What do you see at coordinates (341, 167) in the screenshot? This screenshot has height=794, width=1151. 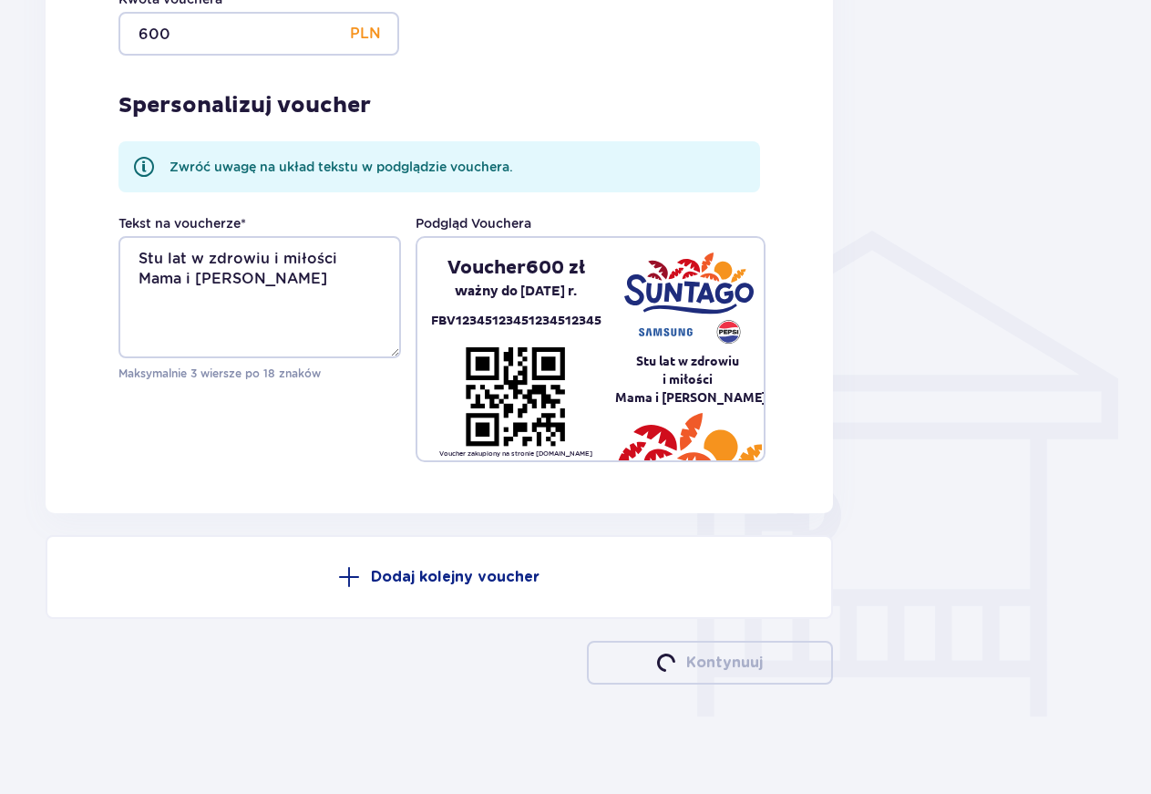 I see `p: Zwróć uwagę na układ tekstu w podglądzie vouchera.` at bounding box center [341, 167].